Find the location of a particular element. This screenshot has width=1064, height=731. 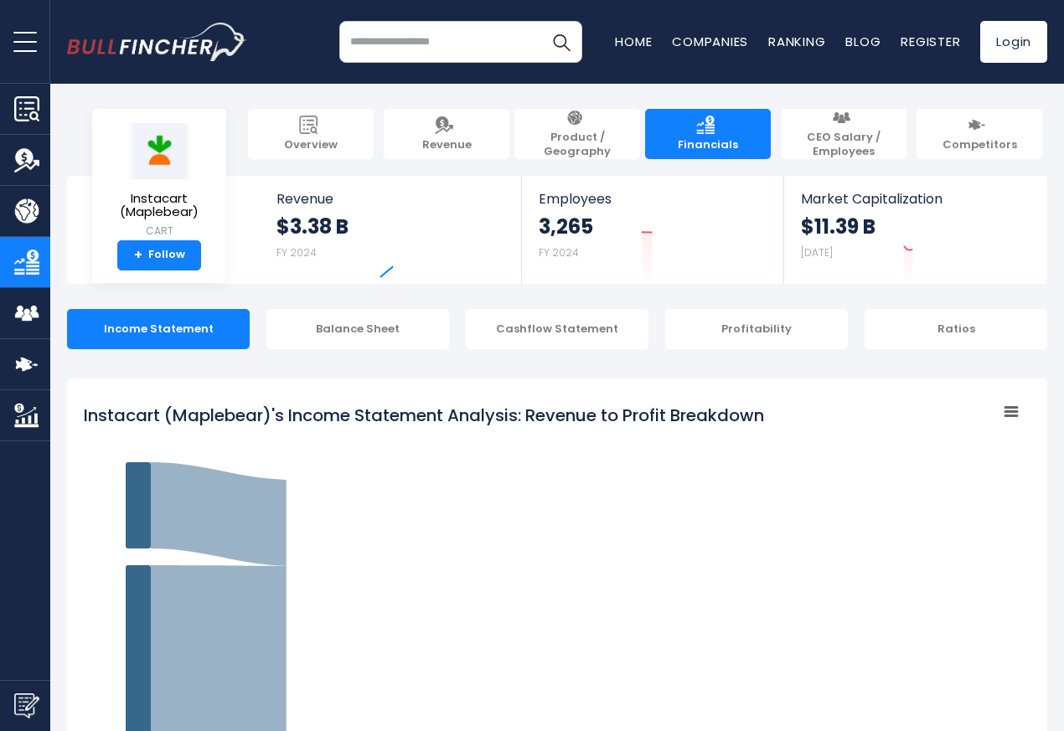

a: Competitors is located at coordinates (979, 134).